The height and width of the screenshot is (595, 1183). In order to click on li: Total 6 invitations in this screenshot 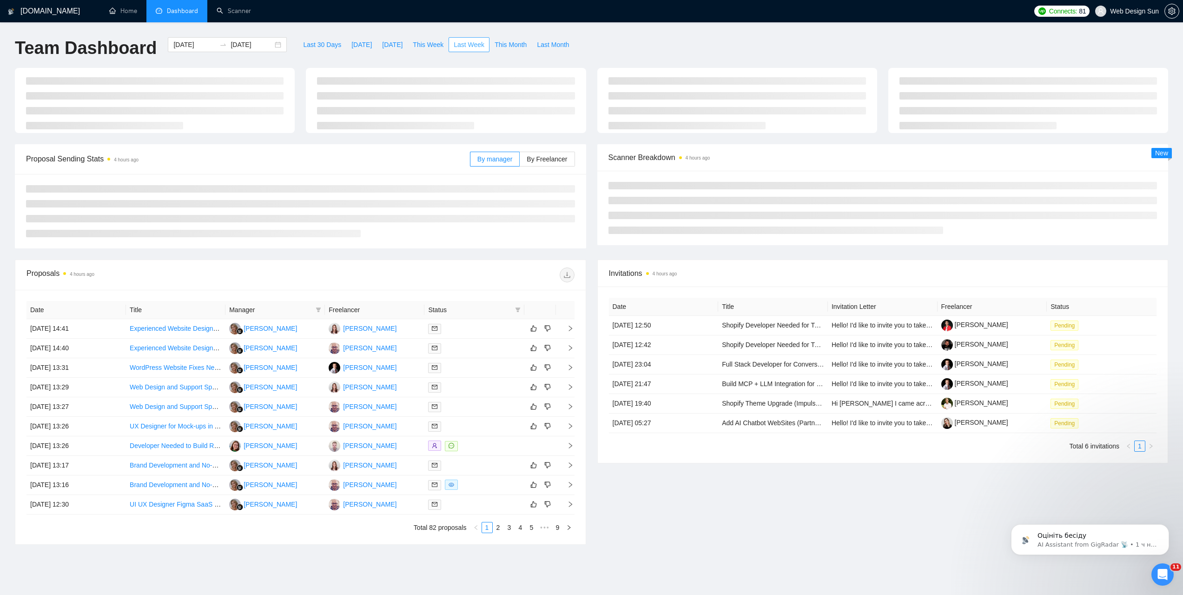, I will do `click(1095, 446)`.